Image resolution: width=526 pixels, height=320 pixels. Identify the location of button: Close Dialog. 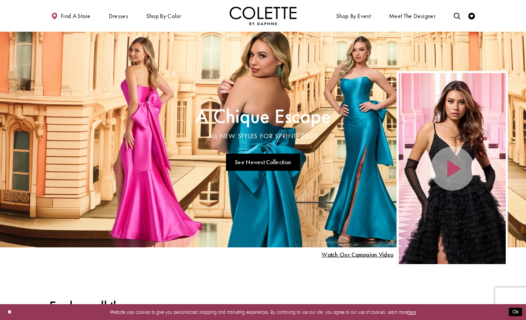
(9, 312).